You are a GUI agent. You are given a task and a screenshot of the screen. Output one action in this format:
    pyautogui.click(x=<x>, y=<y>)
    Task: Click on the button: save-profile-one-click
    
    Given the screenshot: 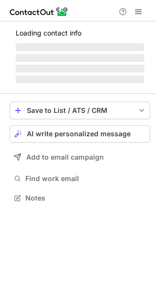 What is the action you would take?
    pyautogui.click(x=80, y=110)
    